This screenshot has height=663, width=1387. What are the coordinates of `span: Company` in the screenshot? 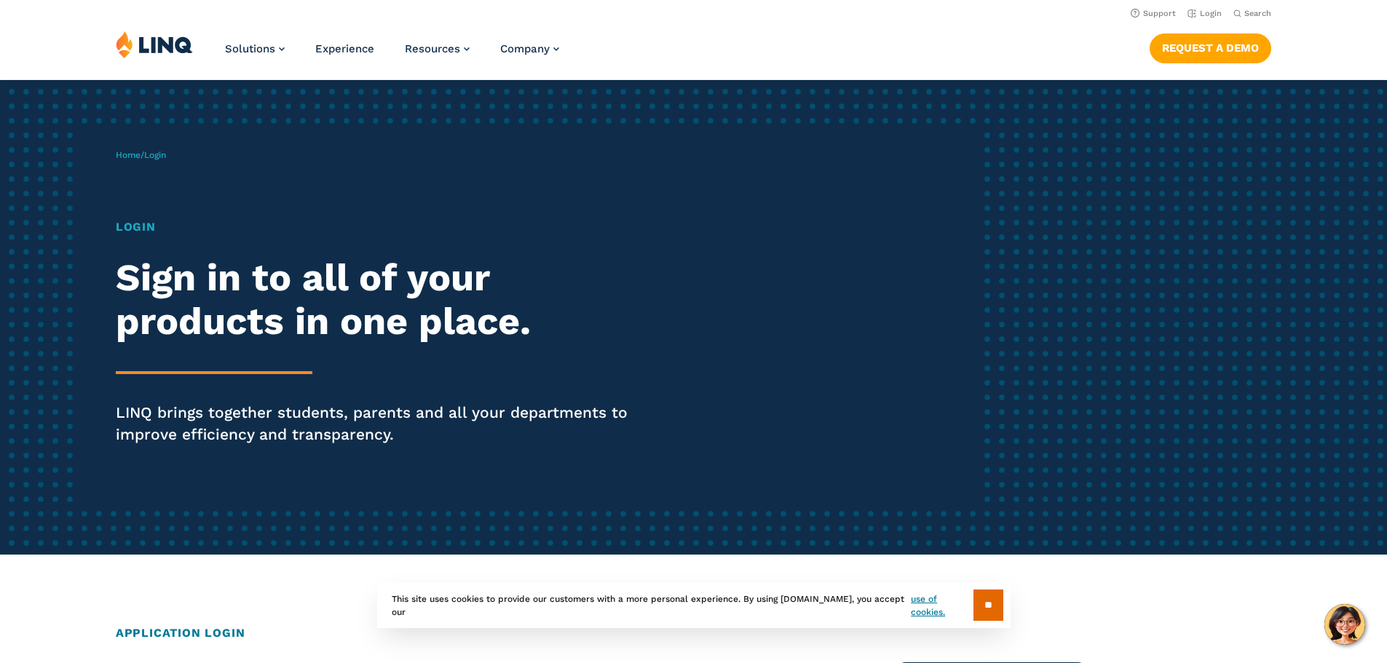 It's located at (525, 49).